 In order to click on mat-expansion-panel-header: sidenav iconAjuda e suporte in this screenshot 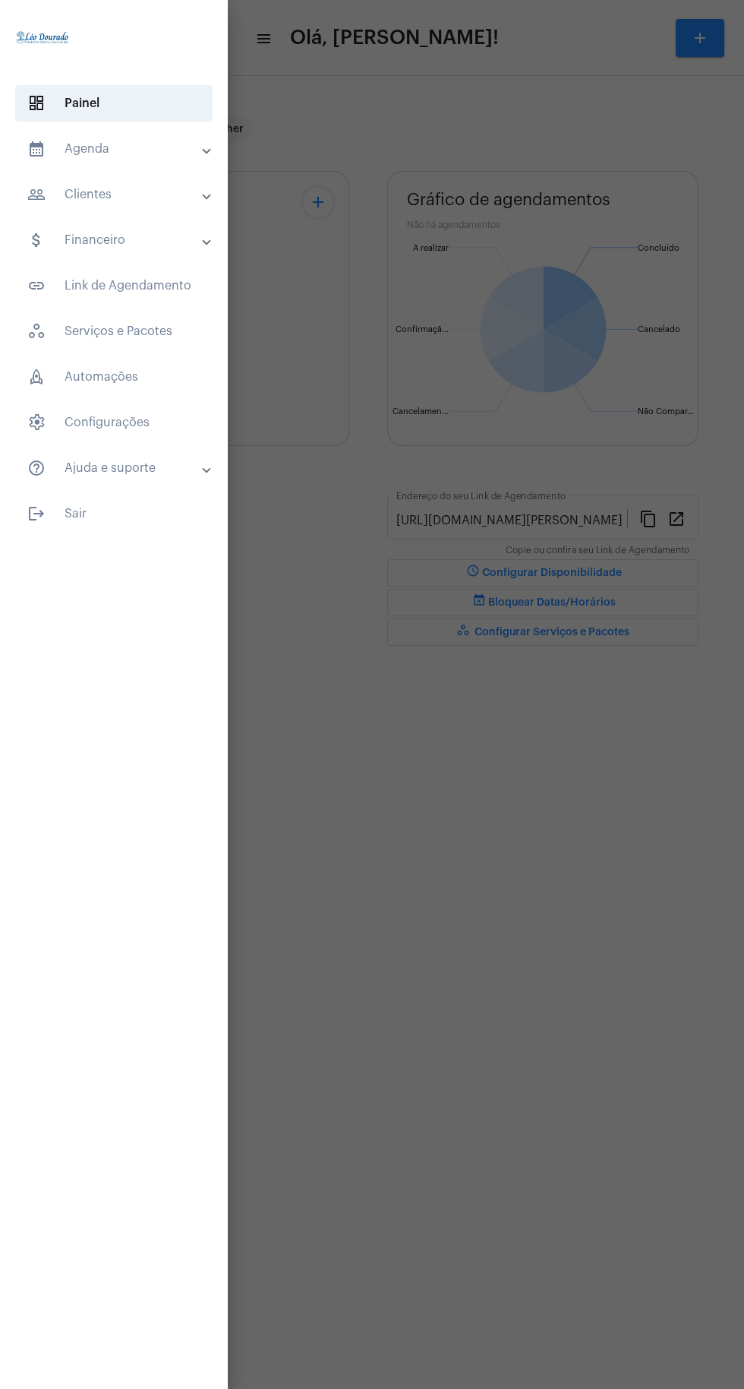, I will do `click(118, 468)`.